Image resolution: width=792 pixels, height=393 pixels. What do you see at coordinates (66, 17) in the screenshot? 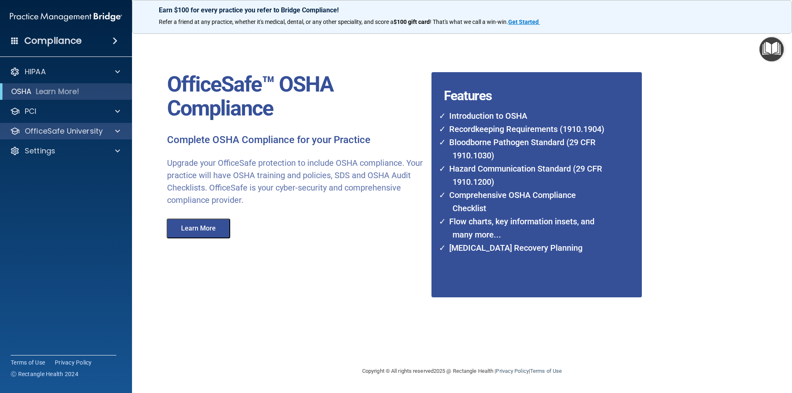
I see `img: PMB logo` at bounding box center [66, 17].